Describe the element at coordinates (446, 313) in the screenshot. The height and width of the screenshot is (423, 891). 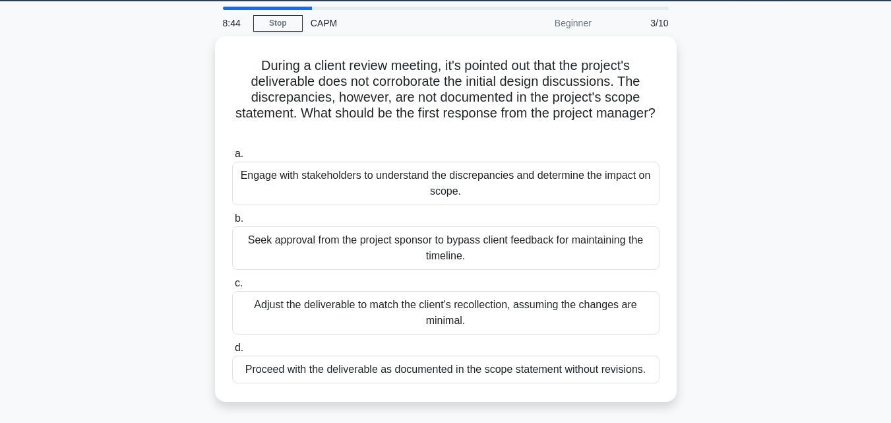
I see `div: Adjust the deliverable to match the client's recollection, assuming the changes are minimal.` at that location.